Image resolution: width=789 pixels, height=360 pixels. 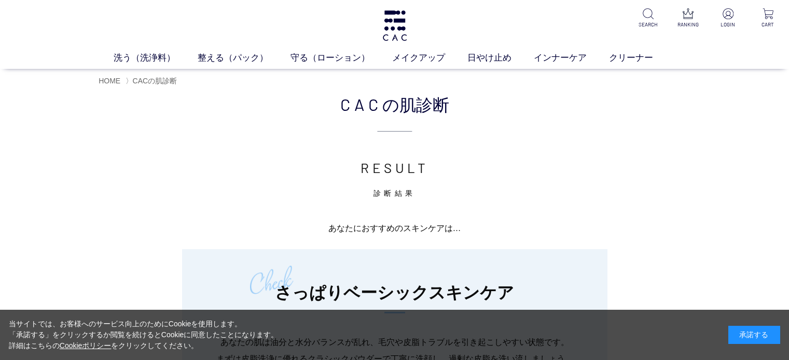 I want to click on p: CART, so click(x=767, y=24).